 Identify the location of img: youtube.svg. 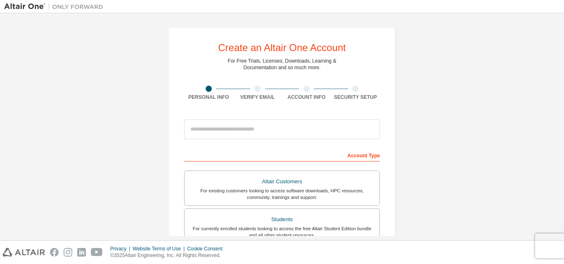
(97, 252).